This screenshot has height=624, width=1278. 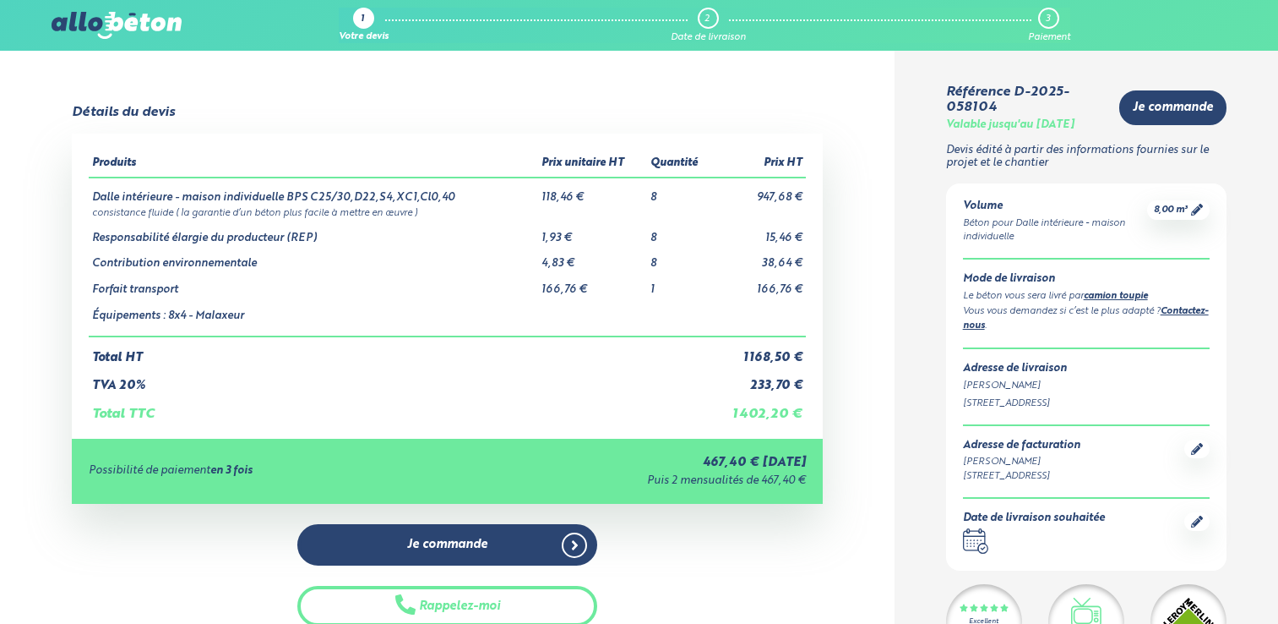 I want to click on a: 2 Date de livraison, so click(x=708, y=25).